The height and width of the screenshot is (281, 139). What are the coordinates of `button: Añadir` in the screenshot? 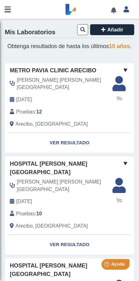 It's located at (112, 30).